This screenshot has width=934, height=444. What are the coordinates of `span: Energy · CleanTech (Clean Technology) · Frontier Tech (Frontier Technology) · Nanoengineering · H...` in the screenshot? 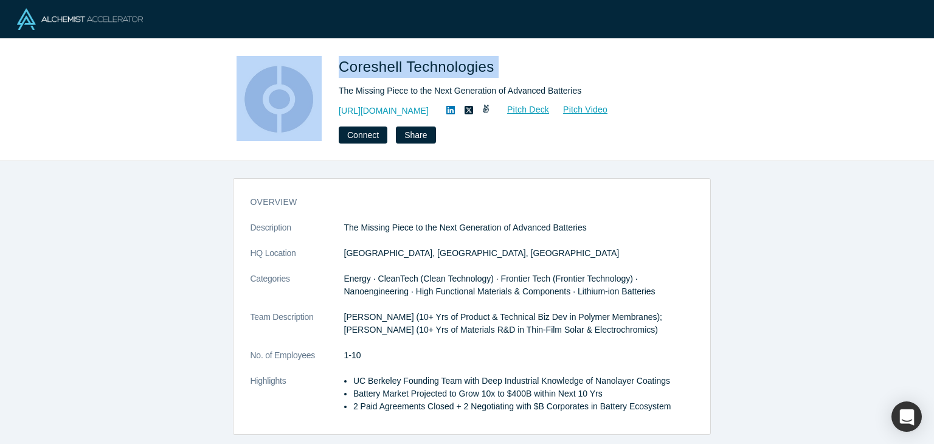 It's located at (500, 285).